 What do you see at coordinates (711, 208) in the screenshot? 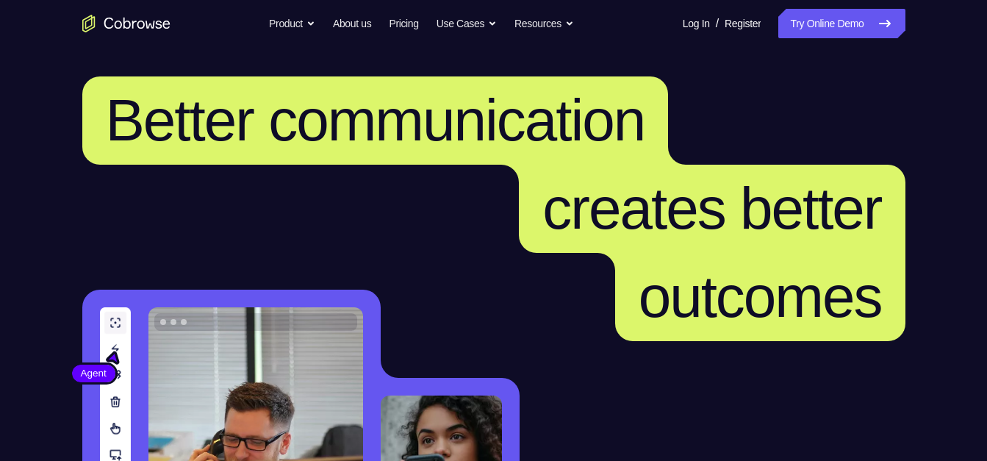
I see `span: creates better` at bounding box center [711, 208].